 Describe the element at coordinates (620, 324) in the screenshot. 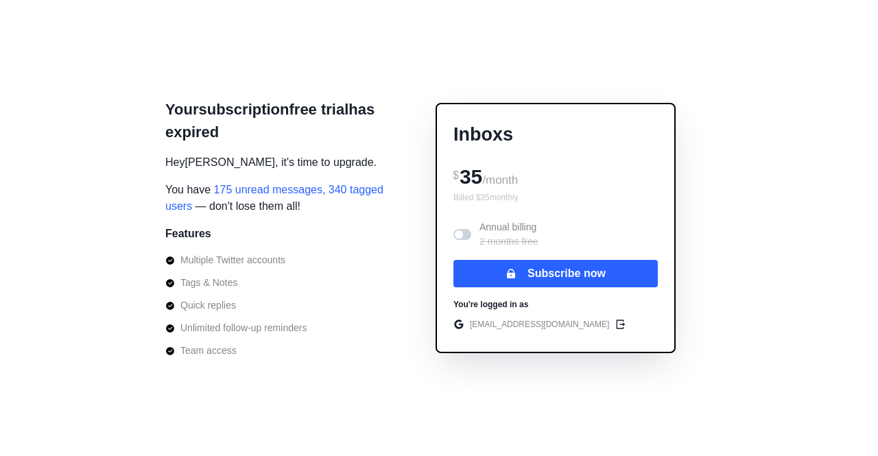

I see `button: edit` at that location.